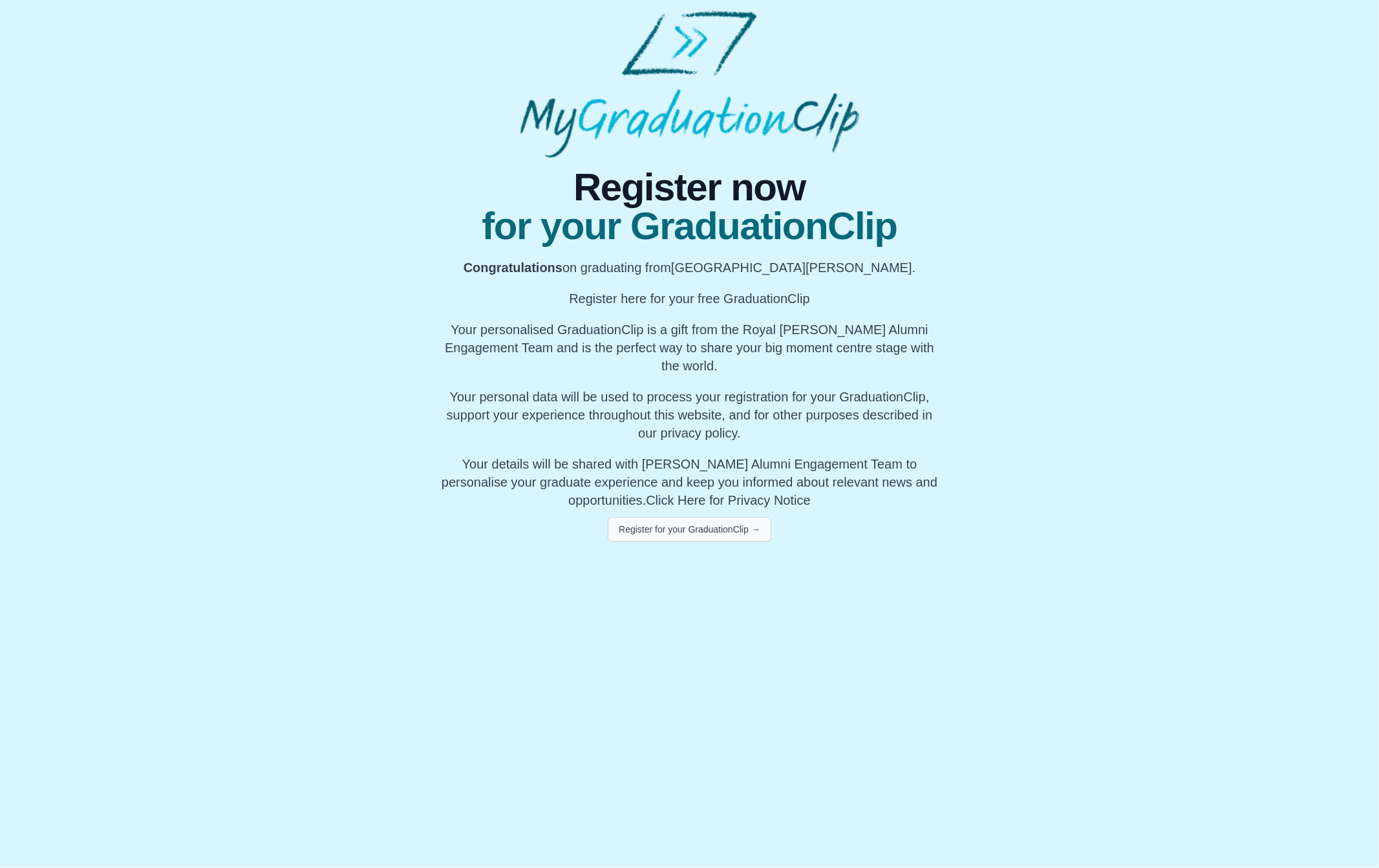  I want to click on button: Register for your GraduationClip →, so click(689, 529).